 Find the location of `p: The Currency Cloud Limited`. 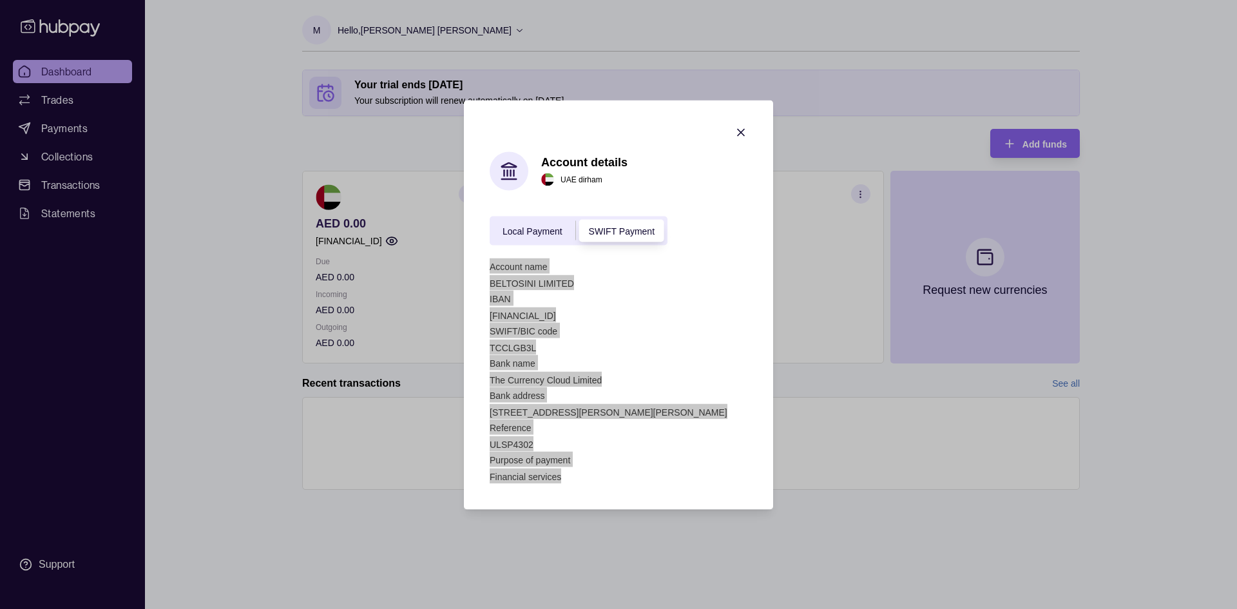

p: The Currency Cloud Limited is located at coordinates (546, 380).